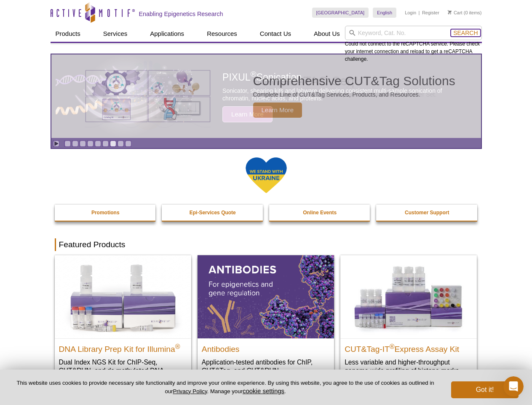  I want to click on strong: Customer Support, so click(427, 212).